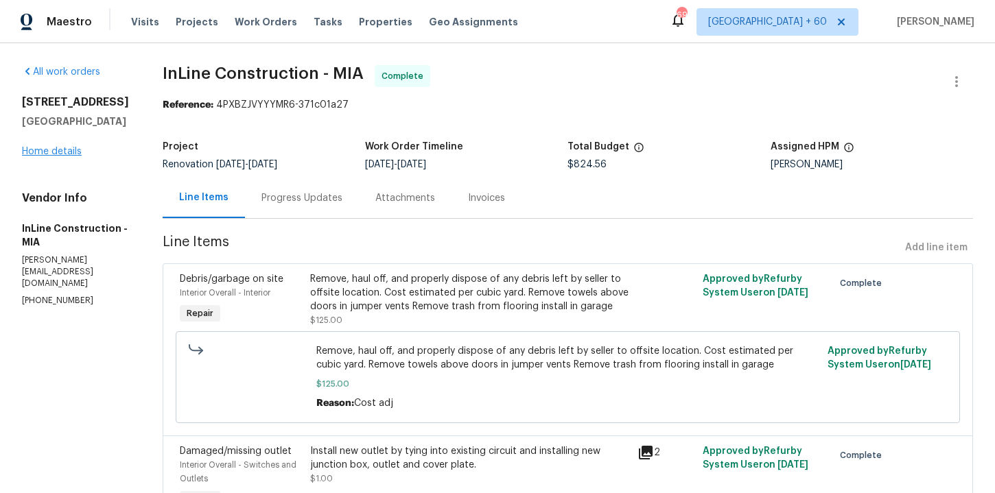 This screenshot has width=995, height=493. I want to click on span: Reason:, so click(335, 404).